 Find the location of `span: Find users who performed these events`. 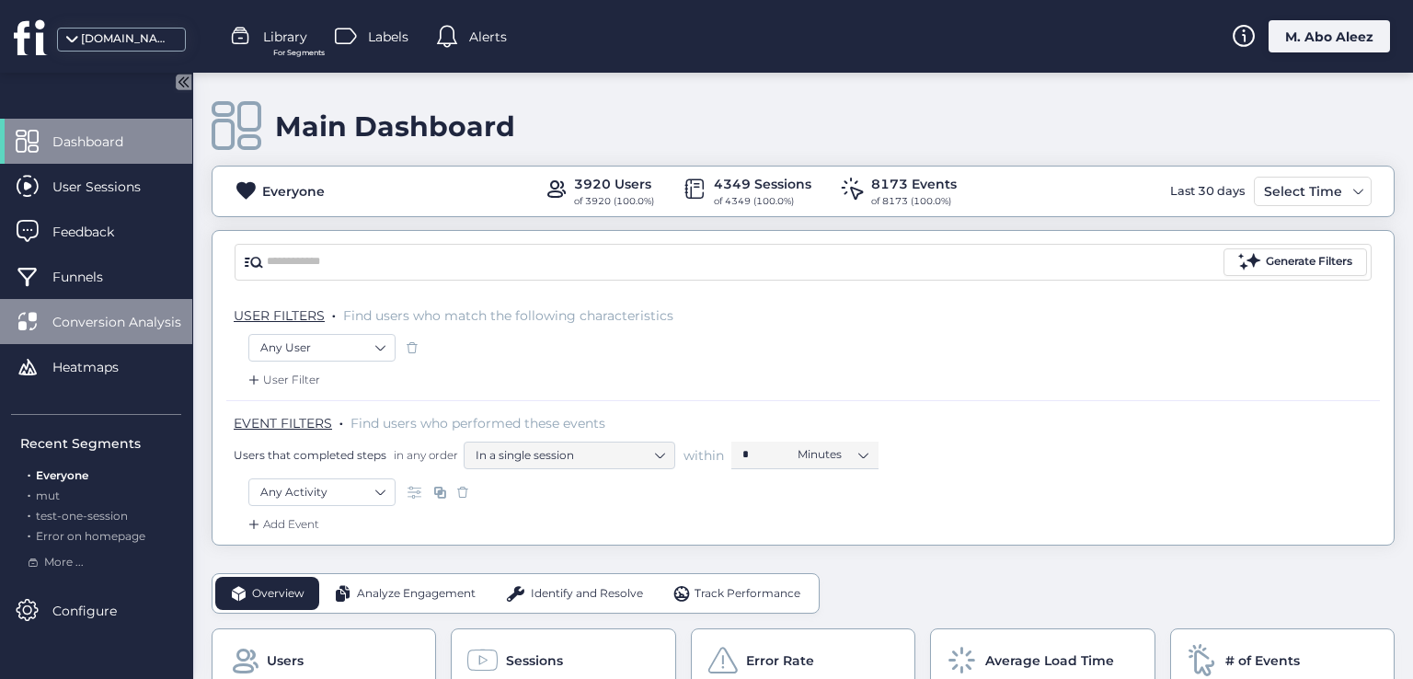

span: Find users who performed these events is located at coordinates (477, 423).